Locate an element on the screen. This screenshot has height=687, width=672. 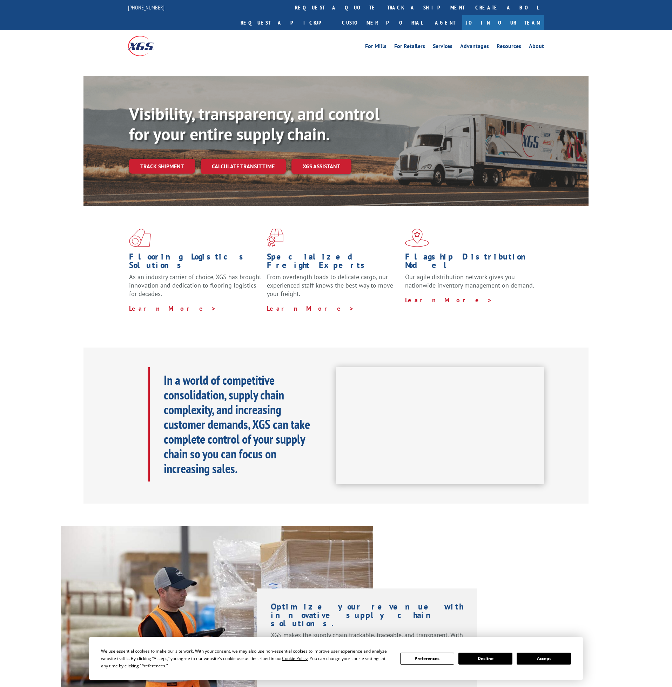
b: Visibility, transparency, and control for your entire supply chain. is located at coordinates (254, 124).